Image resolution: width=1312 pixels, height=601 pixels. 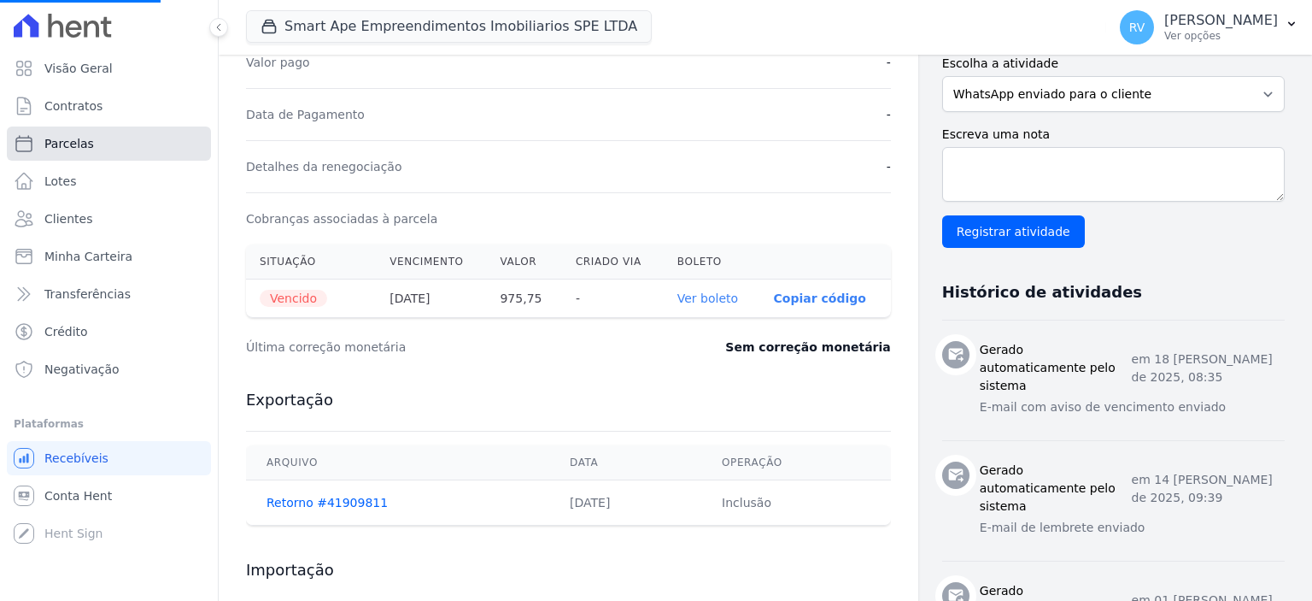 I want to click on span: Parcelas, so click(x=69, y=144).